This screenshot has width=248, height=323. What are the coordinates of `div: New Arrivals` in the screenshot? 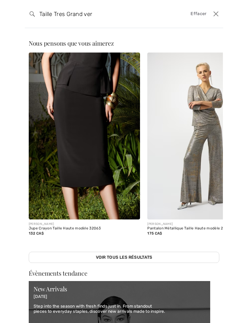 It's located at (119, 289).